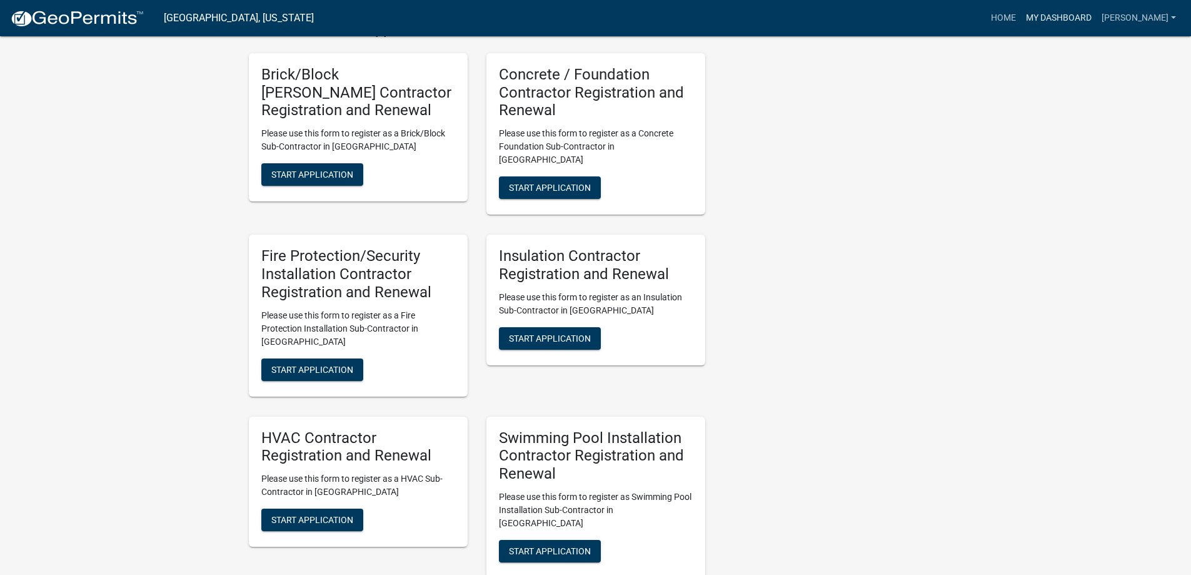  I want to click on h5: Insulation Contractor Registration and Renewal, so click(596, 265).